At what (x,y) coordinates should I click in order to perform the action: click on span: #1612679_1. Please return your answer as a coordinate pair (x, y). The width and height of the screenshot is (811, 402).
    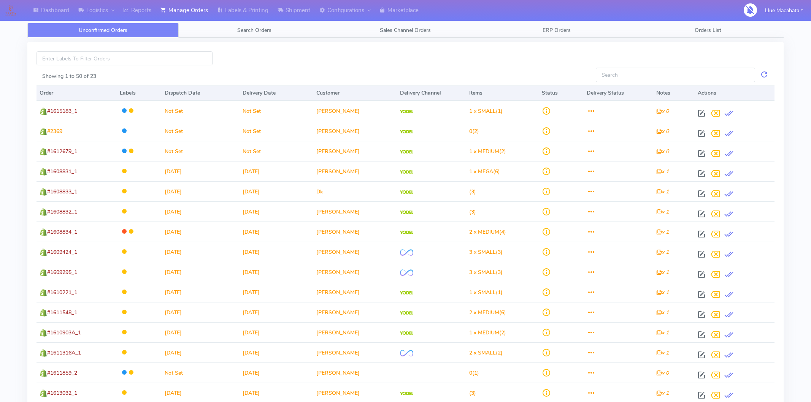
    Looking at the image, I should click on (62, 151).